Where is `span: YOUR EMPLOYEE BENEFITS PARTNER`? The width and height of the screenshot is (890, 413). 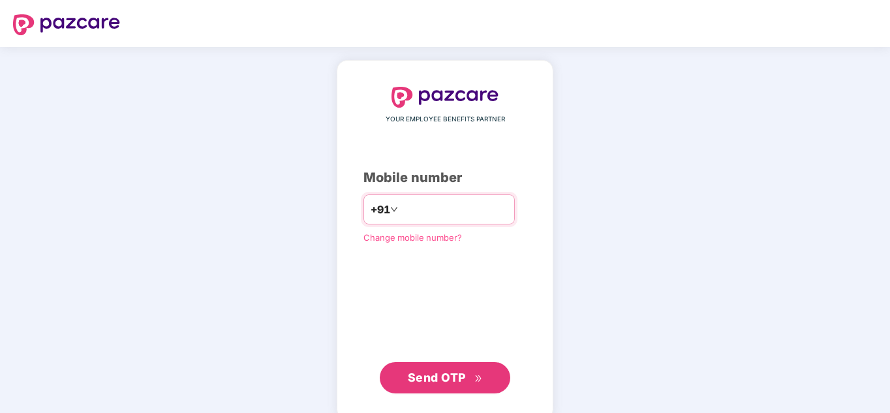
span: YOUR EMPLOYEE BENEFITS PARTNER is located at coordinates (445, 119).